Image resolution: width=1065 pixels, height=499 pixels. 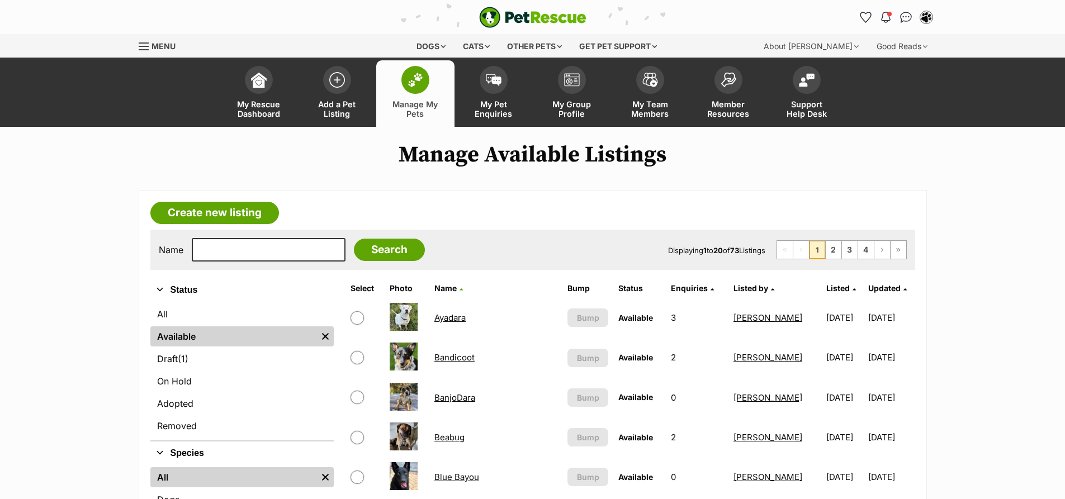 What do you see at coordinates (807, 93) in the screenshot?
I see `a: Support Help Desk` at bounding box center [807, 93].